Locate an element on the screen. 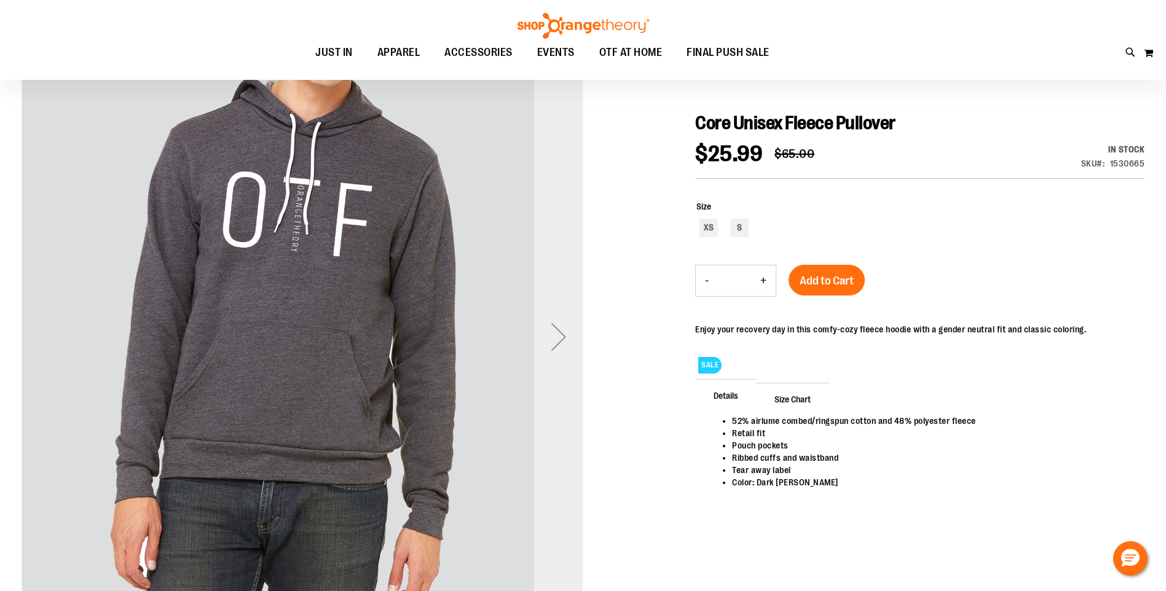  input: Product quantity is located at coordinates (734, 281).